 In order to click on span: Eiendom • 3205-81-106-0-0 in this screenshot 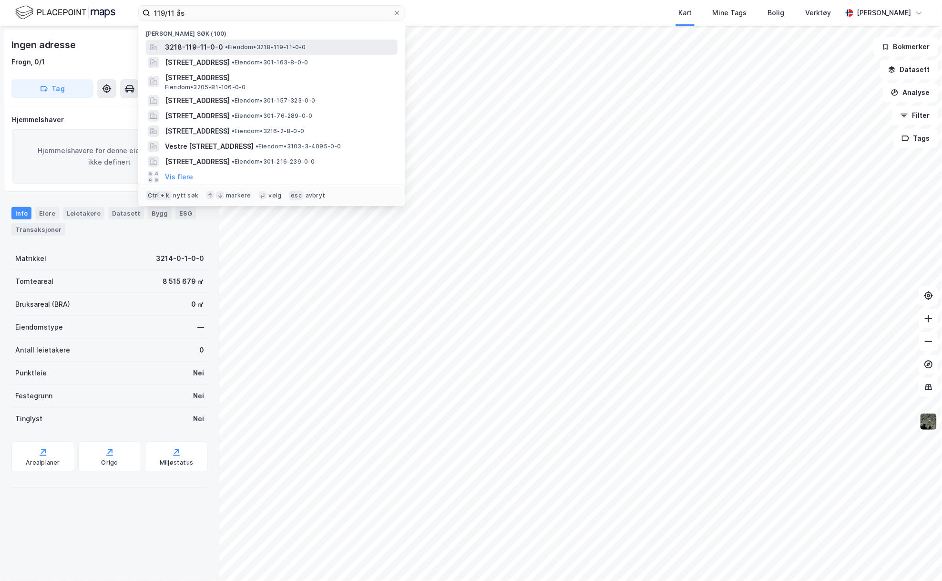, I will do `click(205, 87)`.